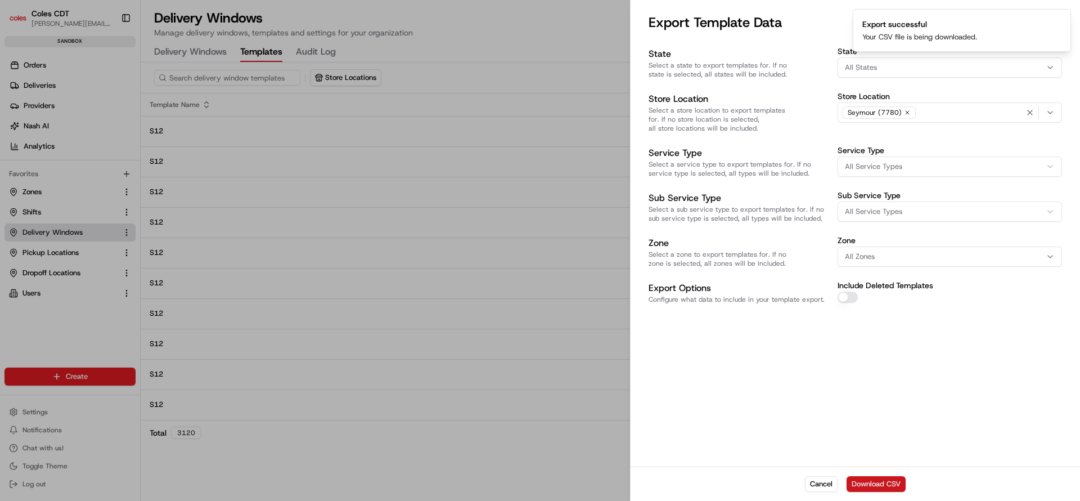 The width and height of the screenshot is (1080, 501). Describe the element at coordinates (48, 169) in the screenshot. I see `a: 📗Knowledge Base` at that location.